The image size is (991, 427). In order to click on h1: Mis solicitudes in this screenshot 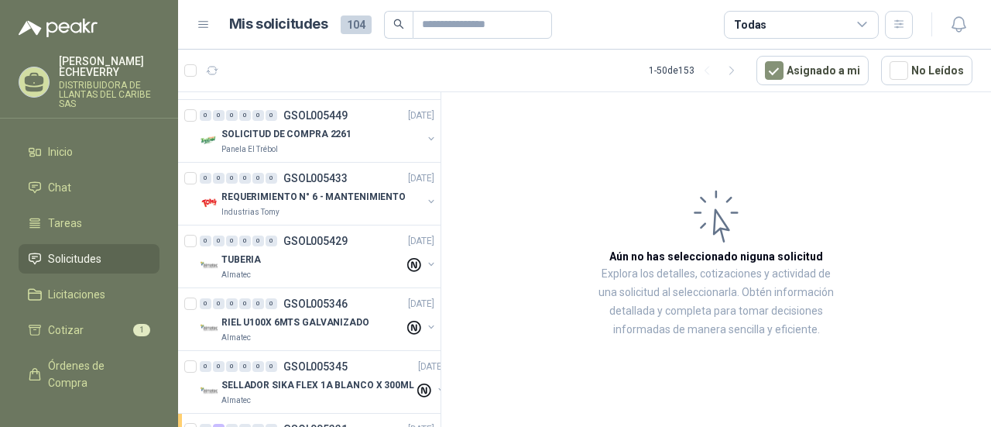, I will do `click(279, 24)`.